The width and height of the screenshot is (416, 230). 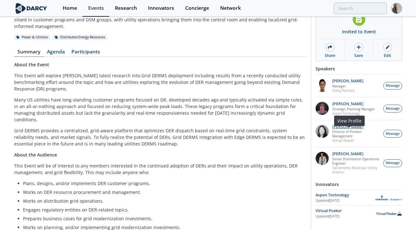 What do you see at coordinates (162, 183) in the screenshot?
I see `li: Plans, designs, and/or implements DER customer programs.` at bounding box center [162, 183].